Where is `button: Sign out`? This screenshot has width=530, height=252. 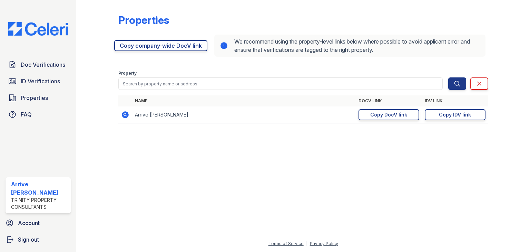
button: Sign out is located at coordinates (38, 239).